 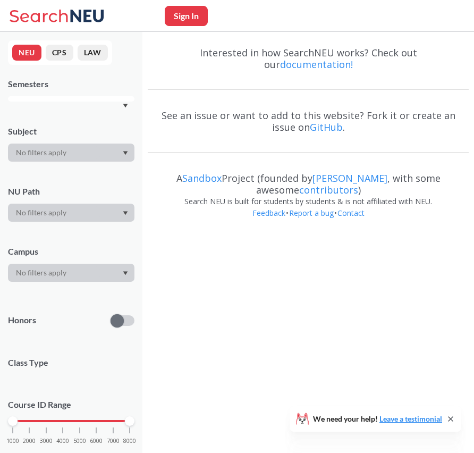 I want to click on a: Leave a testimonial, so click(x=411, y=418).